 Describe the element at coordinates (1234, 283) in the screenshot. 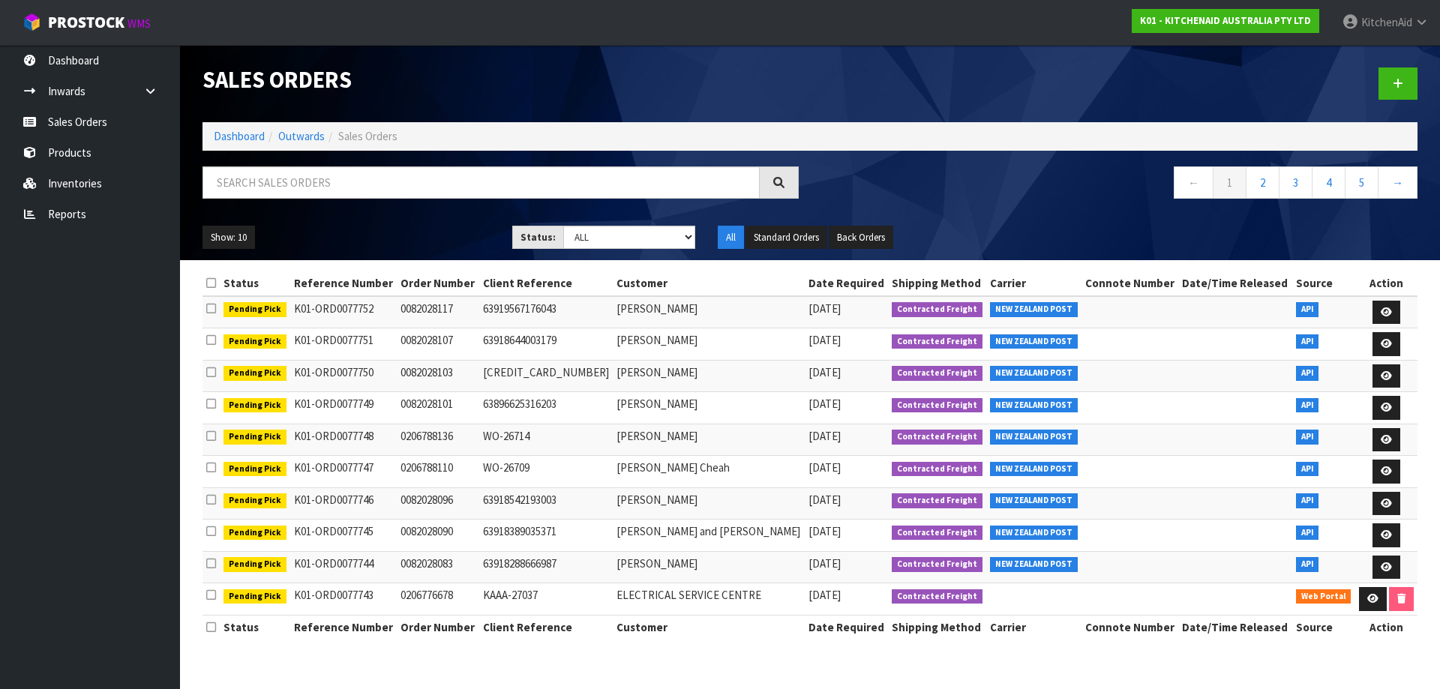

I see `th: Date/Time Released` at that location.